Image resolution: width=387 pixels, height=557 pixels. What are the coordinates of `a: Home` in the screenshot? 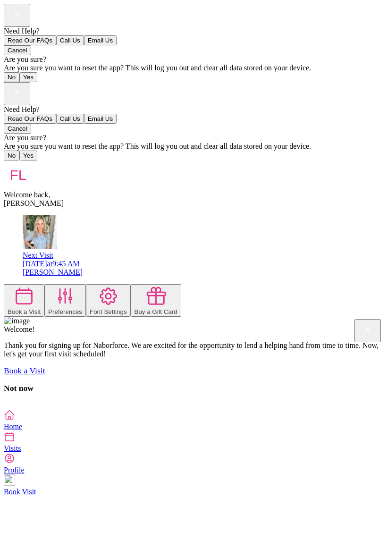 It's located at (194, 420).